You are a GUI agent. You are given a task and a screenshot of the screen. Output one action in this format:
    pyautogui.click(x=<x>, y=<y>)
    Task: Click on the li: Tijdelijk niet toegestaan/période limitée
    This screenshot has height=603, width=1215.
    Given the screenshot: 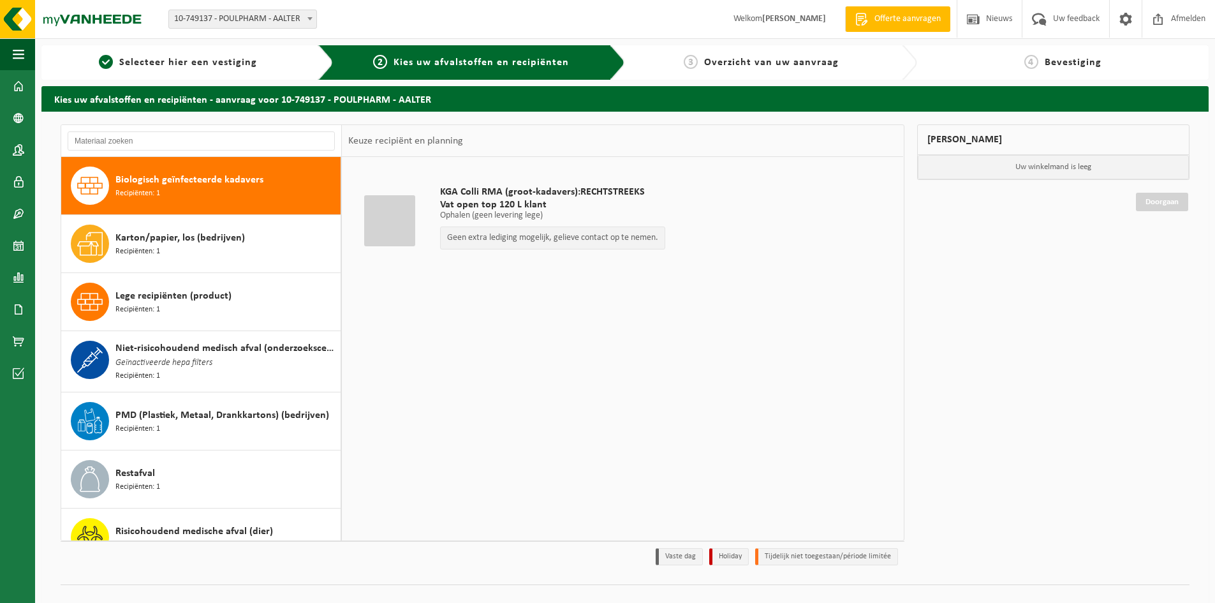 What is the action you would take?
    pyautogui.click(x=826, y=556)
    